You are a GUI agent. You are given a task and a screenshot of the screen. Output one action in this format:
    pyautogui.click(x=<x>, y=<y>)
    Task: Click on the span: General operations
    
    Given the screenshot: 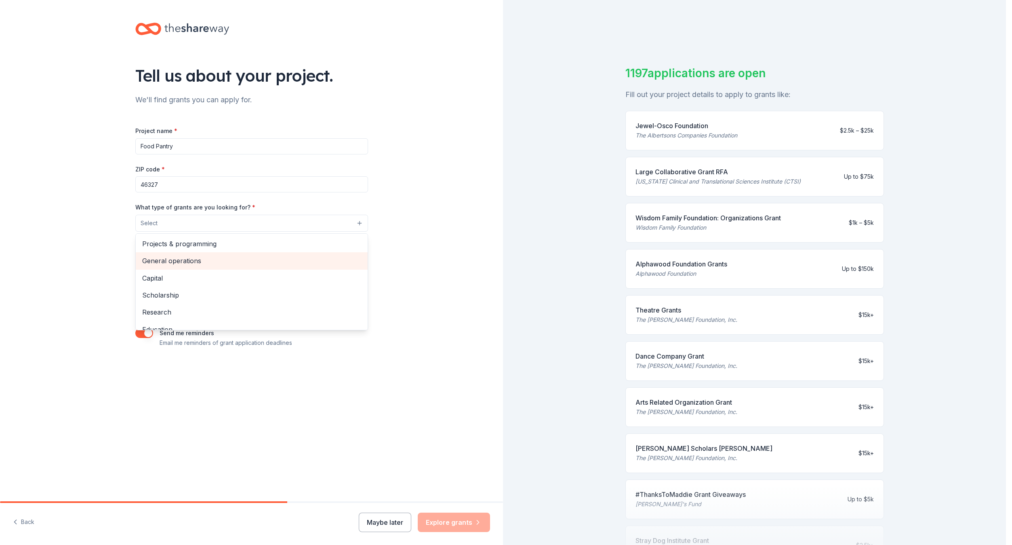 What is the action you would take?
    pyautogui.click(x=252, y=261)
    